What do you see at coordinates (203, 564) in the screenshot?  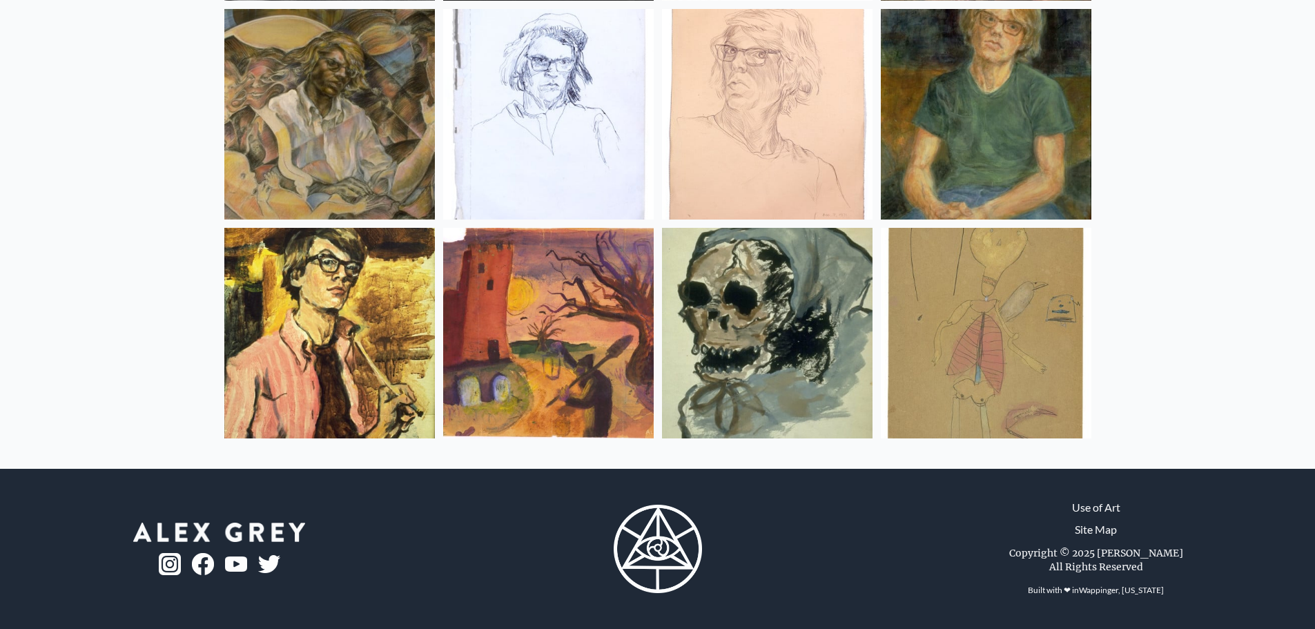 I see `img: fb-logo.png` at bounding box center [203, 564].